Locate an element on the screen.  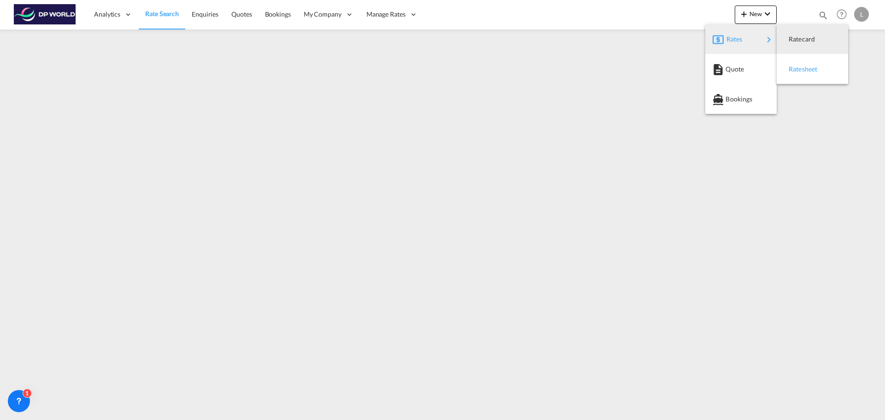
span: Ratesheet is located at coordinates (794, 69).